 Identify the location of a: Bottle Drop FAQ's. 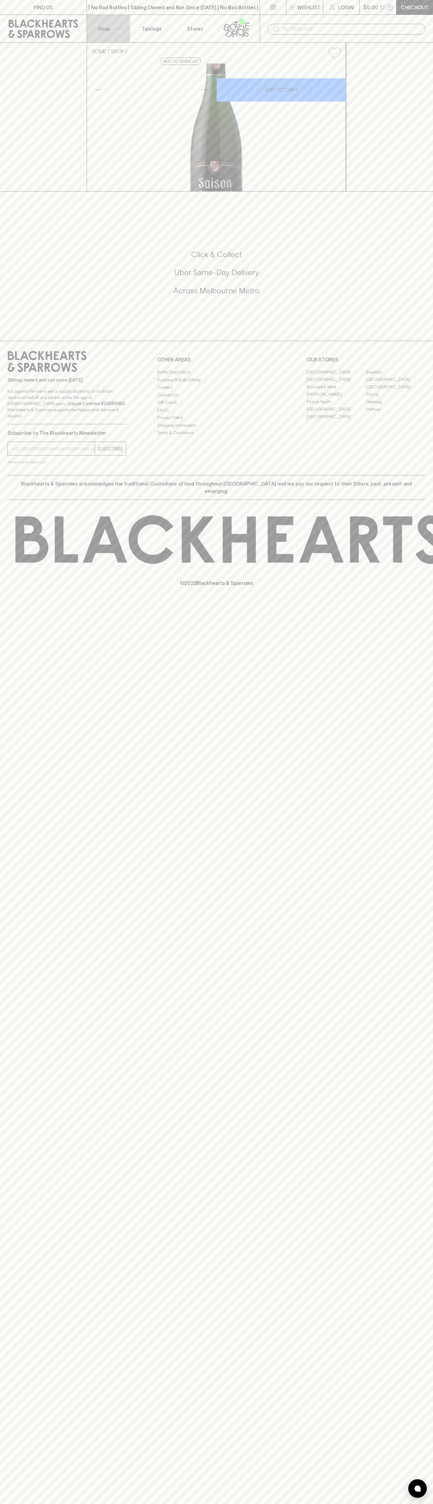
(217, 372).